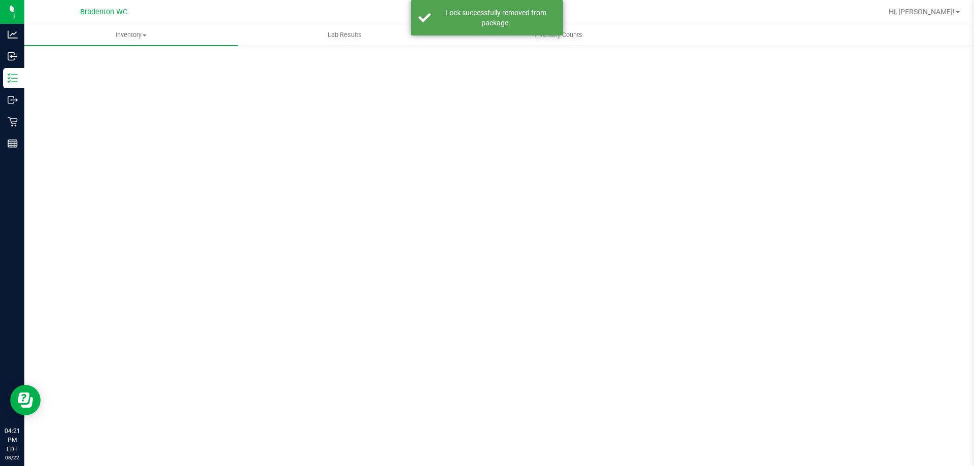 The image size is (974, 466). What do you see at coordinates (496, 18) in the screenshot?
I see `div: Lock successfully removed from package.` at bounding box center [496, 18].